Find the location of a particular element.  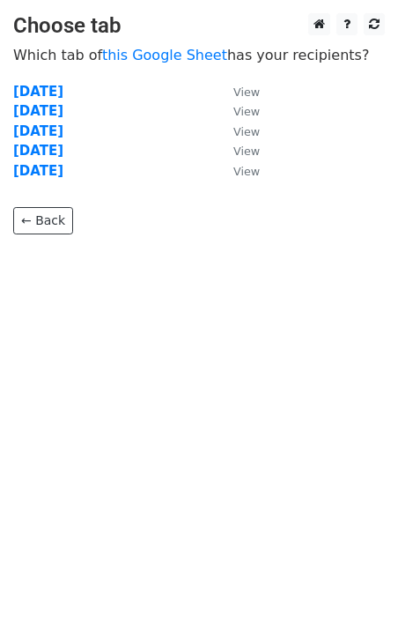

a: this Google Sheet is located at coordinates (165, 55).